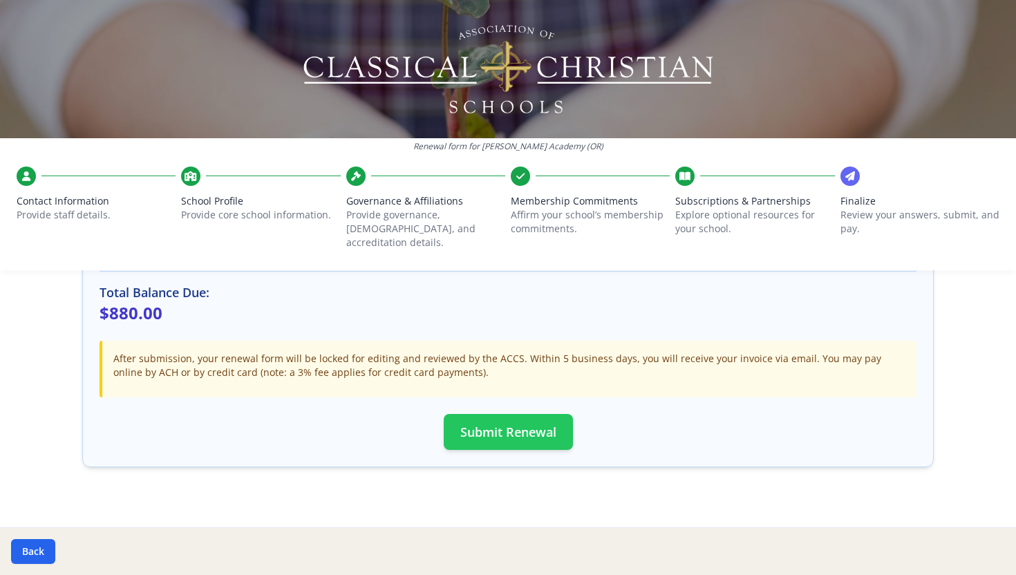 The height and width of the screenshot is (575, 1016). I want to click on h3: Total Balance Due:, so click(508, 292).